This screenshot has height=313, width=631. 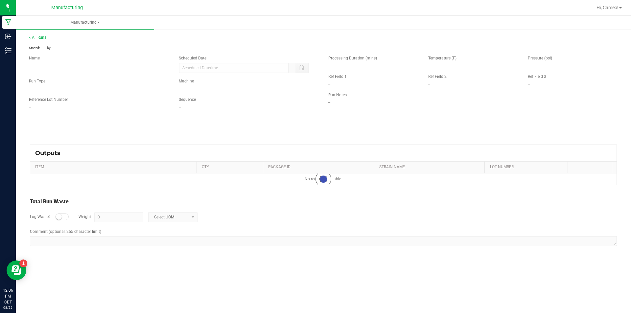 What do you see at coordinates (37, 37) in the screenshot?
I see `a: < All Runs` at bounding box center [37, 37].